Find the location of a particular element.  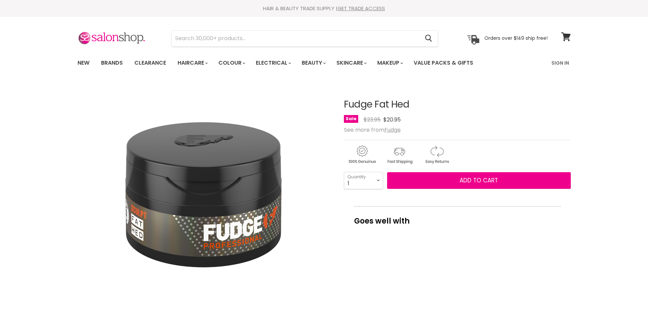

a: Haircare is located at coordinates (192, 63).